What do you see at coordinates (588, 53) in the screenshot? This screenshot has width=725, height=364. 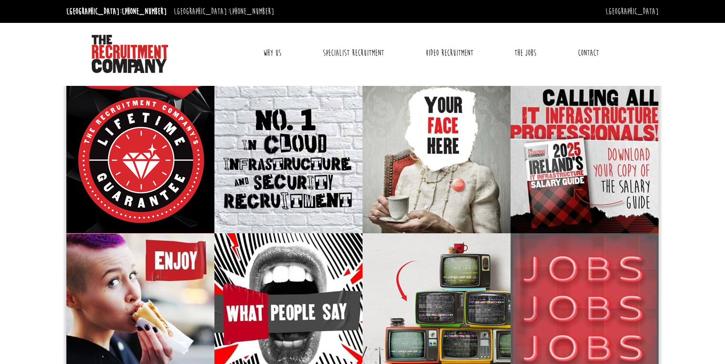 I see `a: Contact` at bounding box center [588, 53].